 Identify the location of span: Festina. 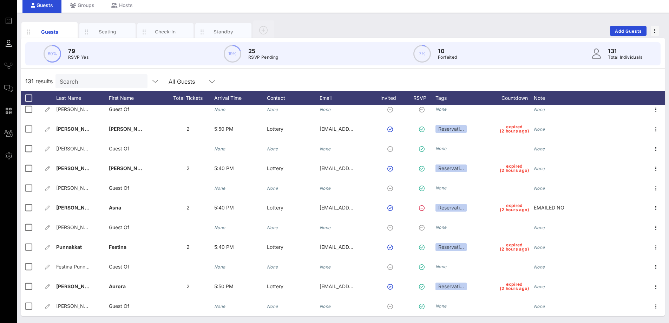
(118, 246).